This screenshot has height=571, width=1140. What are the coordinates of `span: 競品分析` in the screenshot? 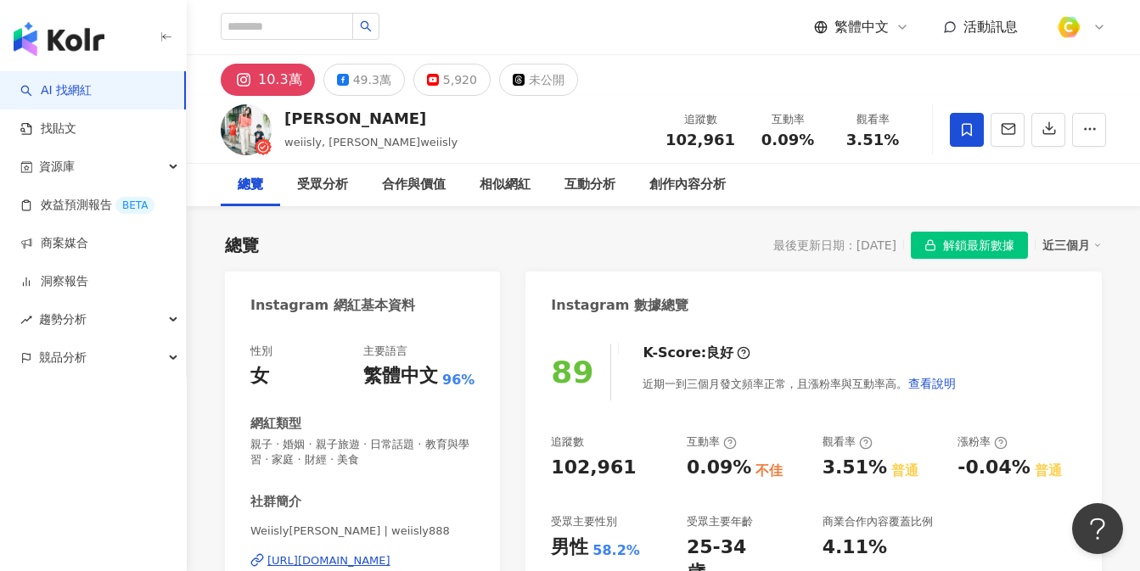 It's located at (63, 358).